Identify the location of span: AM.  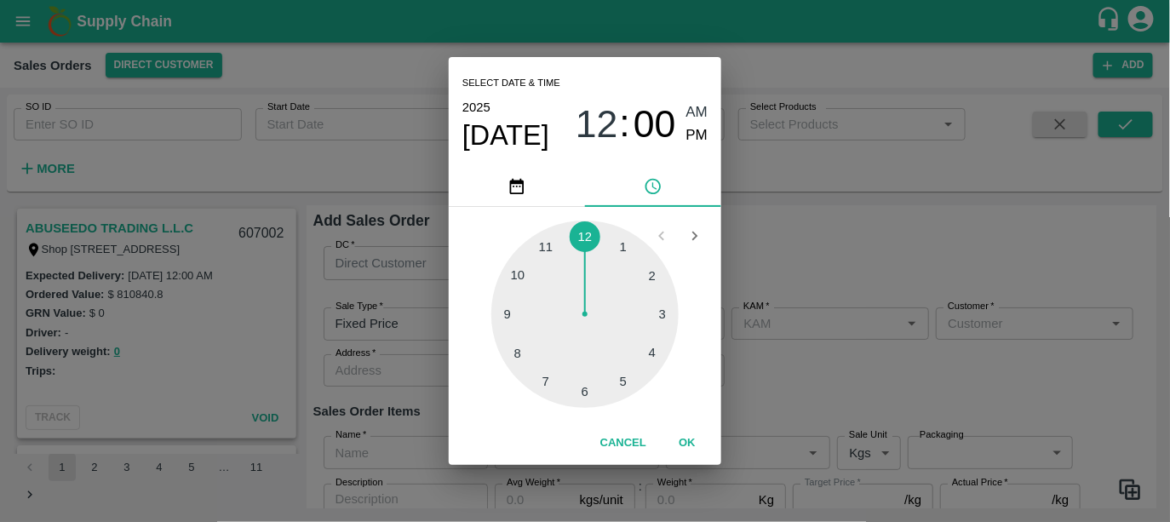
(697, 112).